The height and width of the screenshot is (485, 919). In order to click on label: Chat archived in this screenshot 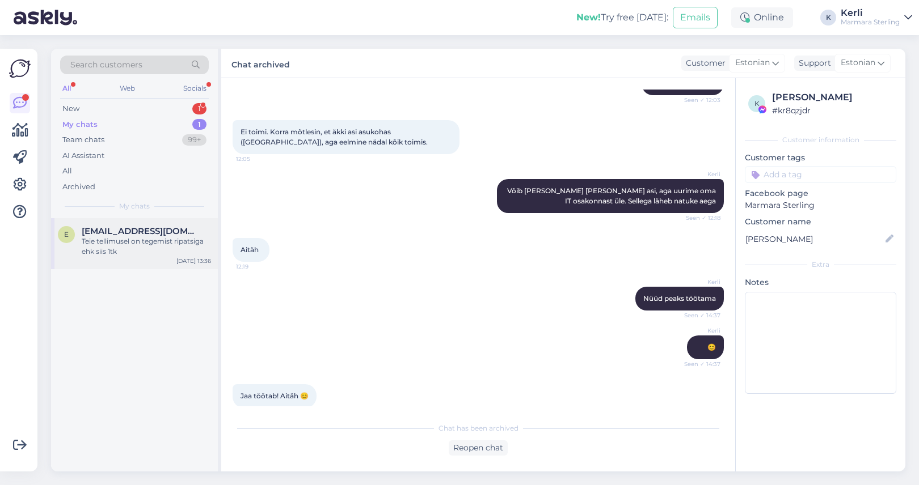, I will do `click(260, 63)`.